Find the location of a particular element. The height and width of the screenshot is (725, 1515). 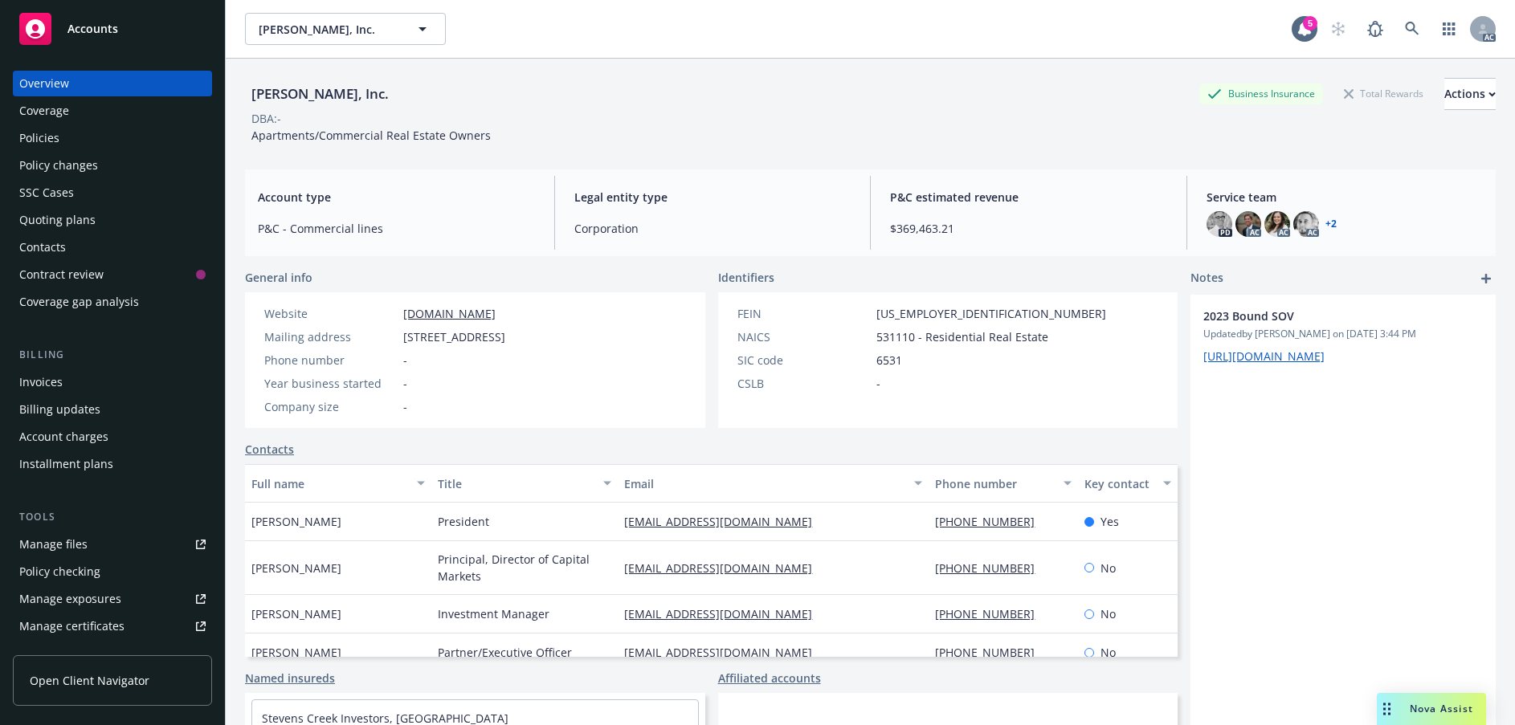

div: Title is located at coordinates (516, 484).